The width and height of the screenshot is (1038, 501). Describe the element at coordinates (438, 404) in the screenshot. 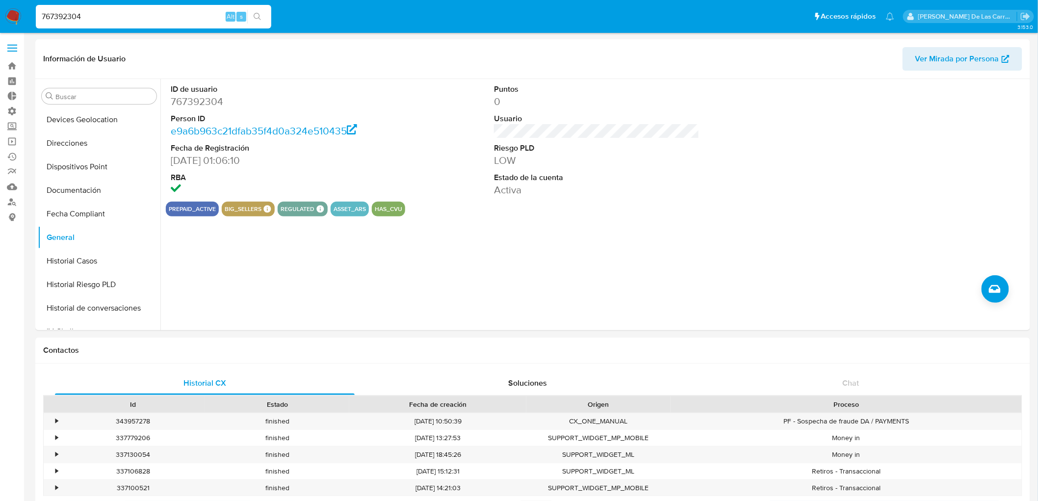

I see `div: Fecha de creación` at that location.